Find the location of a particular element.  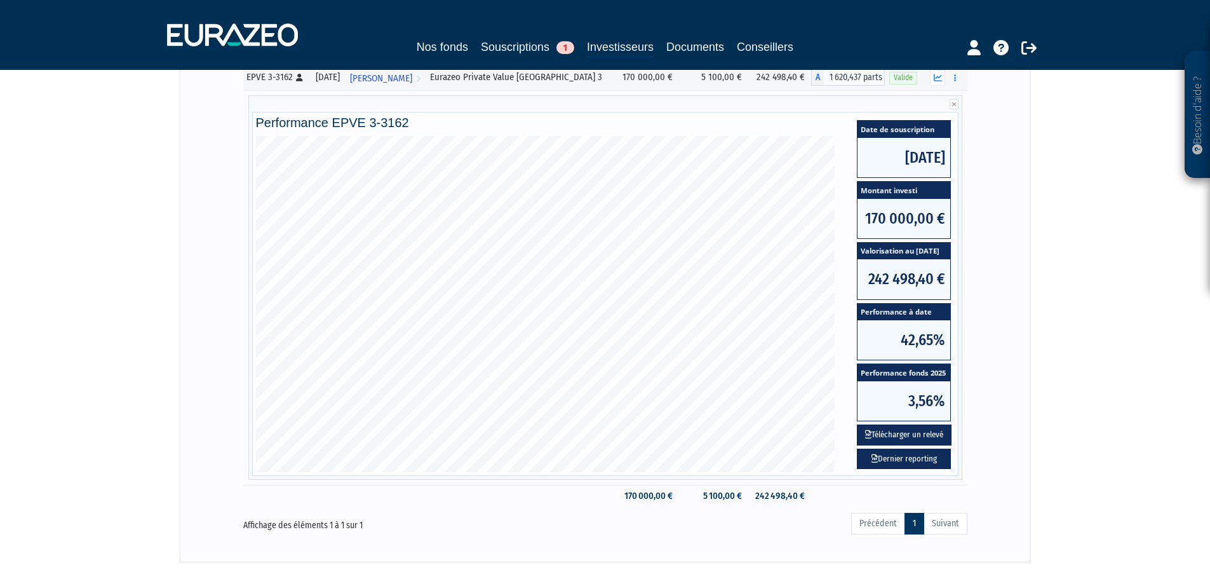

span: 42,65% is located at coordinates (904, 340).